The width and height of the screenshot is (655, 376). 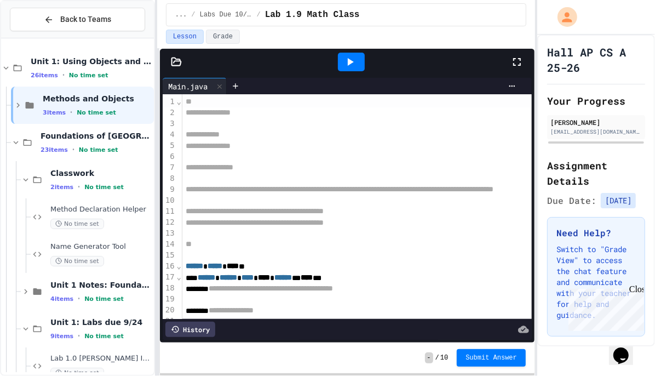 What do you see at coordinates (169, 244) in the screenshot?
I see `div: 14` at bounding box center [169, 244].